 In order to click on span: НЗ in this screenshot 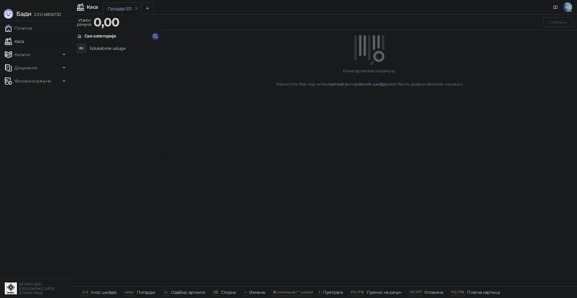, I will do `click(567, 7)`.